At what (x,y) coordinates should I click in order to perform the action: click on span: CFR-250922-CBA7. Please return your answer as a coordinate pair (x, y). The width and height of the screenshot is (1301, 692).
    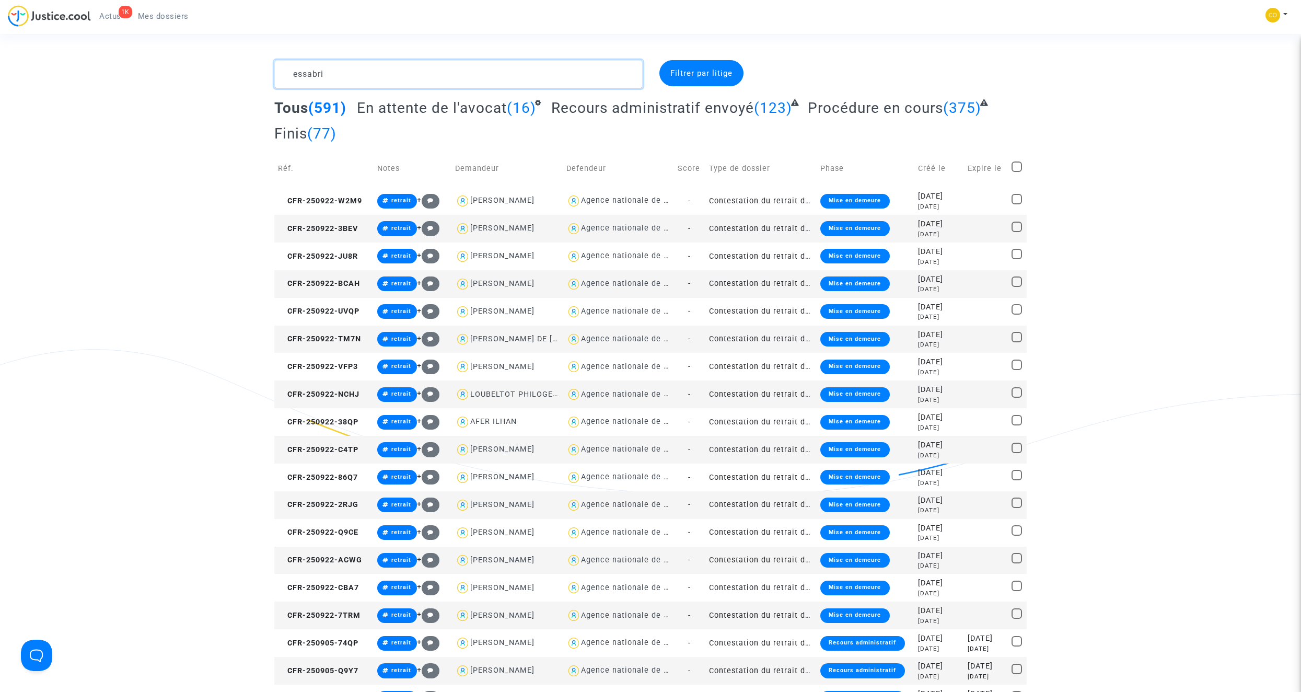
    Looking at the image, I should click on (318, 587).